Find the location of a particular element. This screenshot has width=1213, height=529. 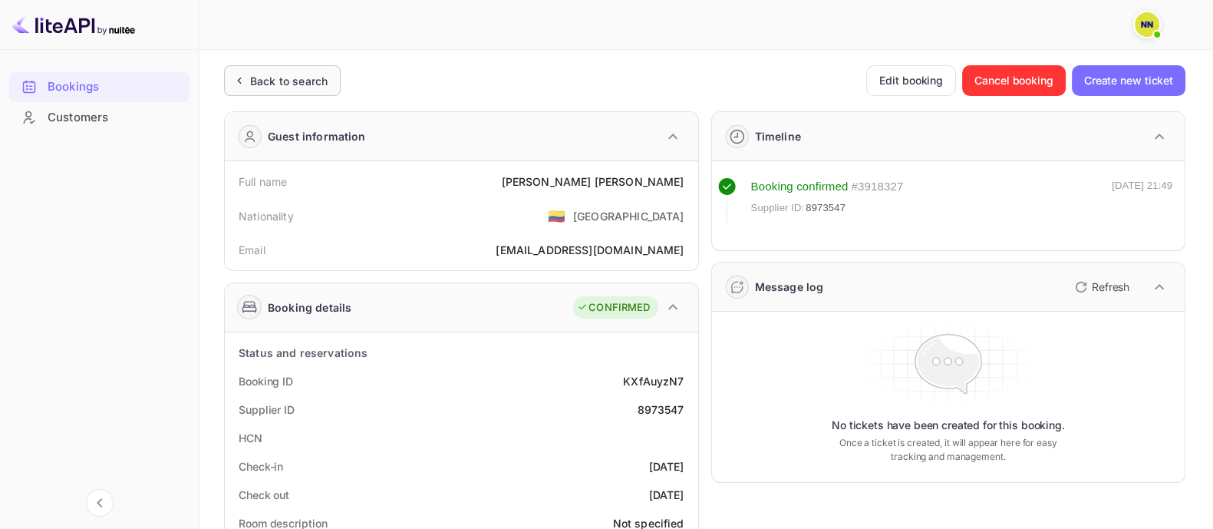

button: Cancel booking is located at coordinates (1014, 81).